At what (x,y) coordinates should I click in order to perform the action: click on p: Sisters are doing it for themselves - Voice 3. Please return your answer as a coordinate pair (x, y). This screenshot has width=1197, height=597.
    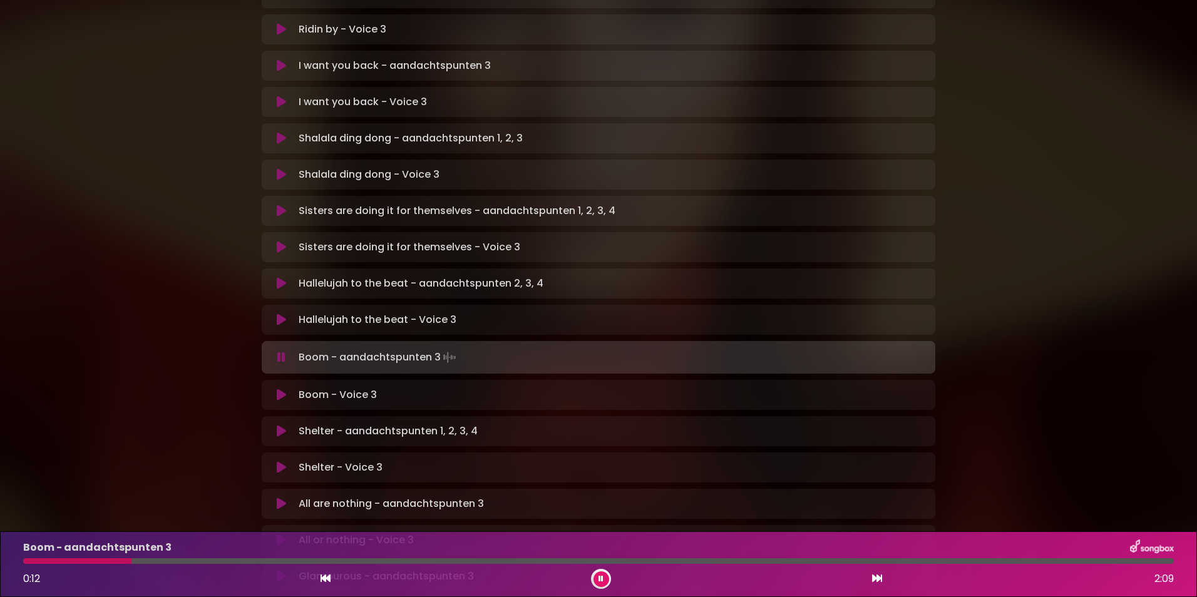
    Looking at the image, I should click on (410, 247).